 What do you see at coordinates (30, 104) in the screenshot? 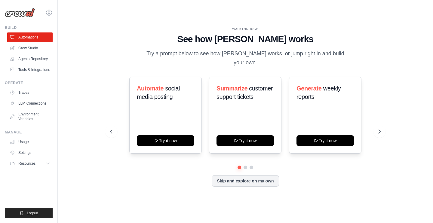
I see `a: LLM Connections` at bounding box center [30, 104].